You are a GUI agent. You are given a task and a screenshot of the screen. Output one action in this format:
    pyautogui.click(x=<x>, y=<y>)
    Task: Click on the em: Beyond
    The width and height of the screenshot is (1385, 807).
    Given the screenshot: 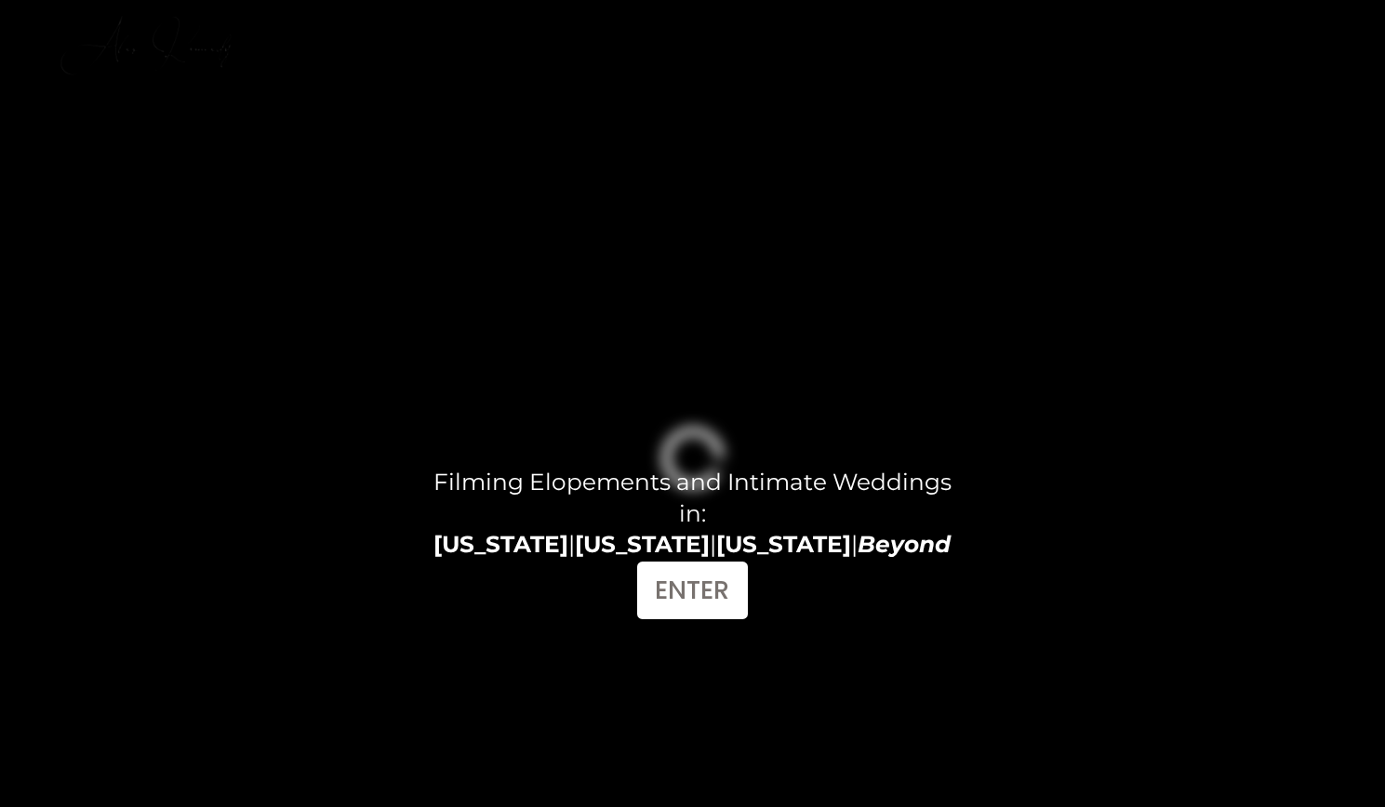 What is the action you would take?
    pyautogui.click(x=904, y=544)
    